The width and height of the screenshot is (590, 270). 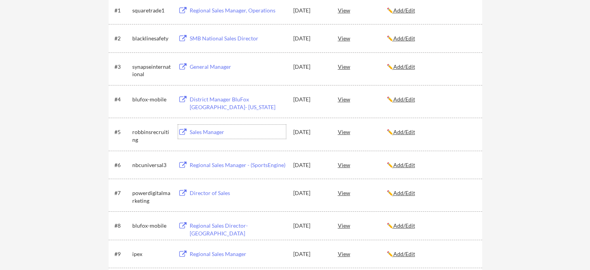 What do you see at coordinates (122, 226) in the screenshot?
I see `div: #8` at bounding box center [122, 226].